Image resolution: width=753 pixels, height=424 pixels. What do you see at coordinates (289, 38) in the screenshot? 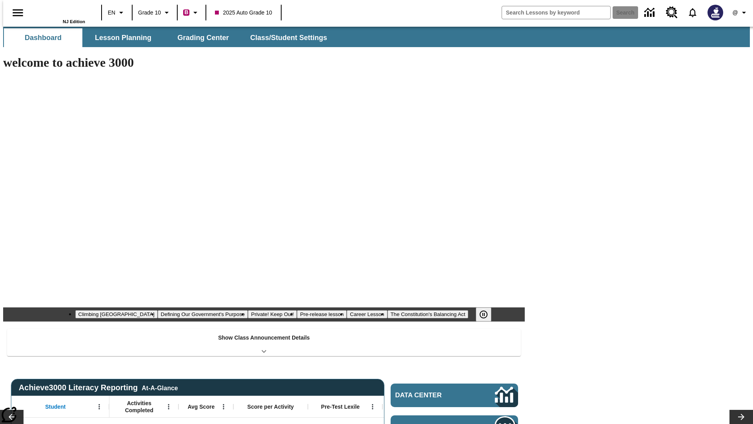
I see `span: Class/Student Settings` at bounding box center [289, 38].